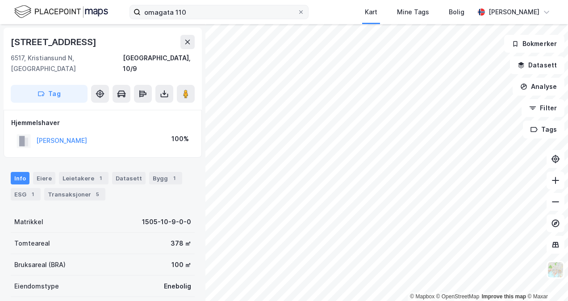 The image size is (568, 301). What do you see at coordinates (84, 178) in the screenshot?
I see `div: Leietakere` at bounding box center [84, 178].